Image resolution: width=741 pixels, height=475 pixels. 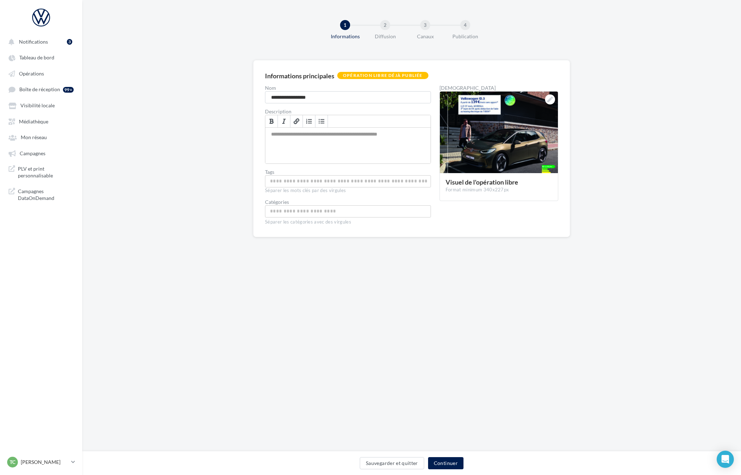 What do you see at coordinates (499, 190) in the screenshot?
I see `div: Format minimum 340x227px` at bounding box center [499, 190].